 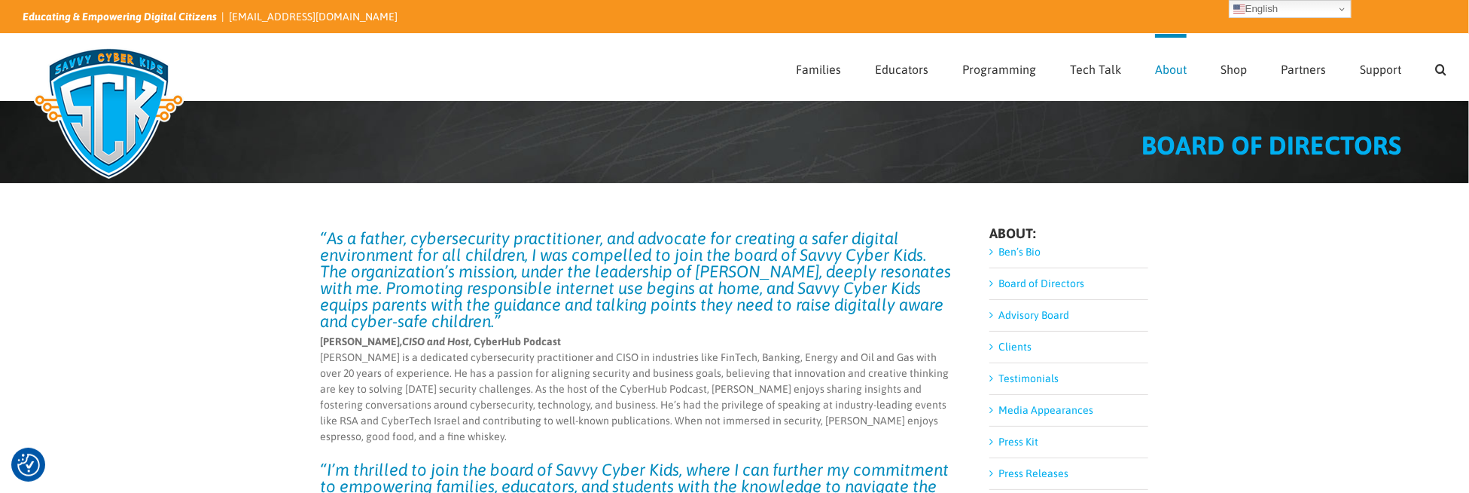 What do you see at coordinates (1096, 67) in the screenshot?
I see `a: Tech Talk` at bounding box center [1096, 67].